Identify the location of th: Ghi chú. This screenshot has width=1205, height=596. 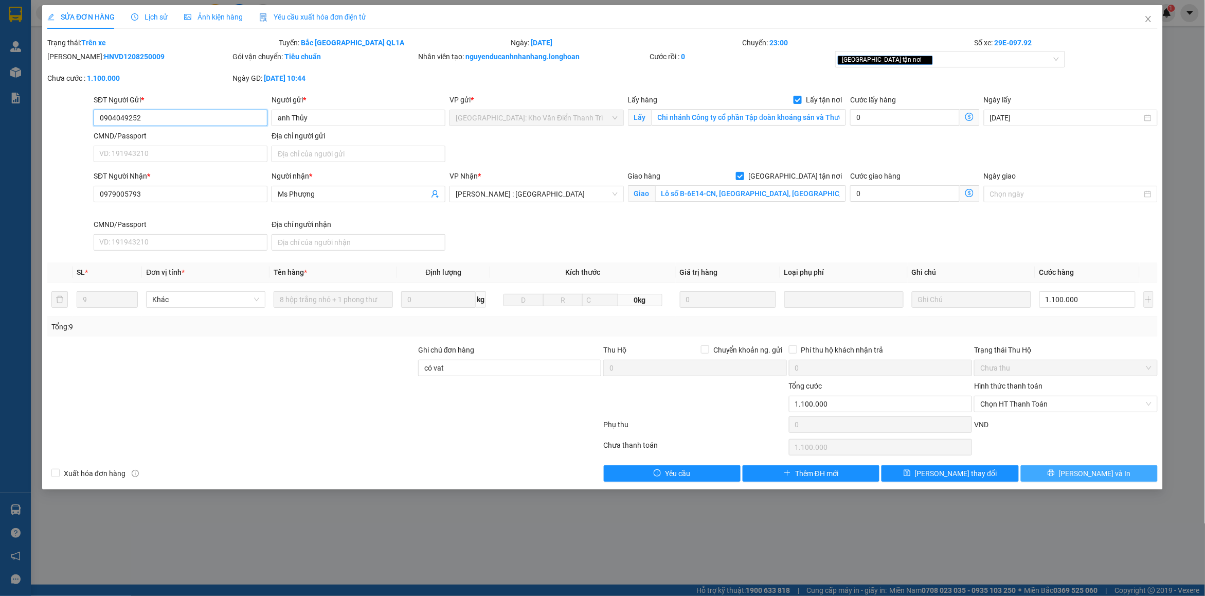
(971, 272).